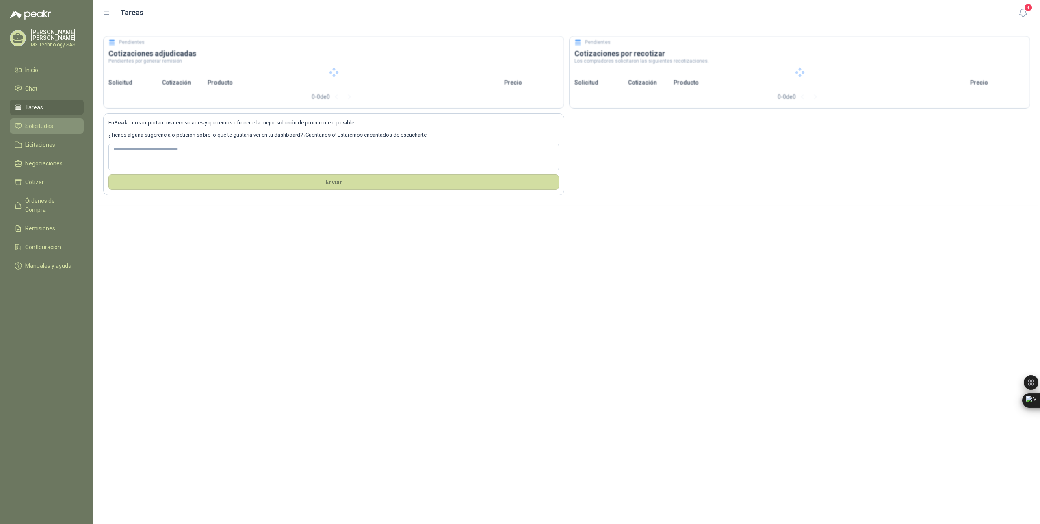  Describe the element at coordinates (334, 135) in the screenshot. I see `p: ¿Tienes alguna sugerencia o petición sobre lo que te gustaría ver en tu dashboard? ¡Cuéntanoslo! ...` at that location.